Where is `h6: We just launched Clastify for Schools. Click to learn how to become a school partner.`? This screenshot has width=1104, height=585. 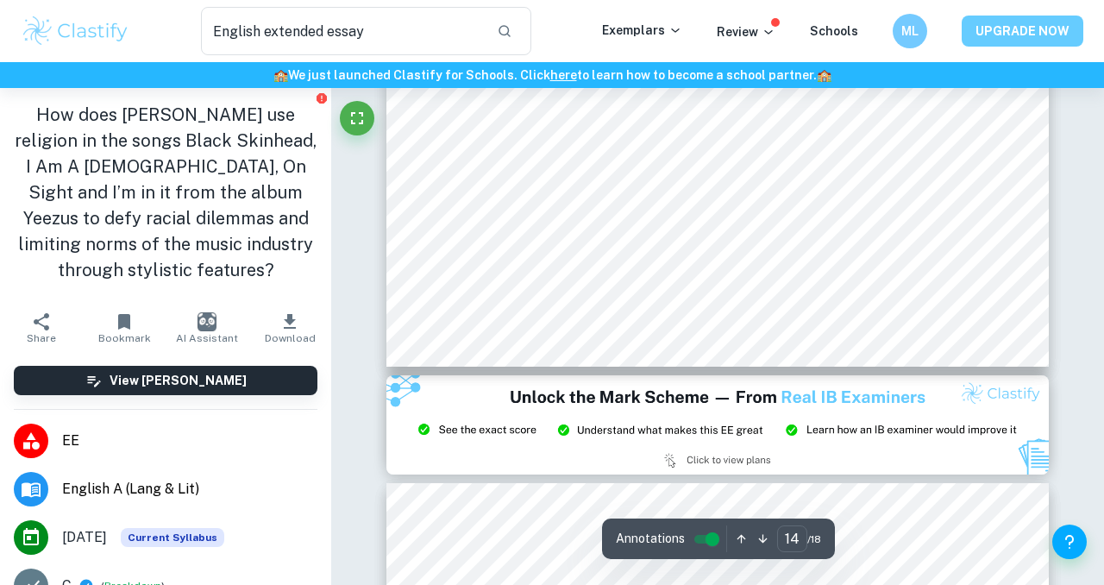 h6: We just launched Clastify for Schools. Click to learn how to become a school partner. is located at coordinates (552, 75).